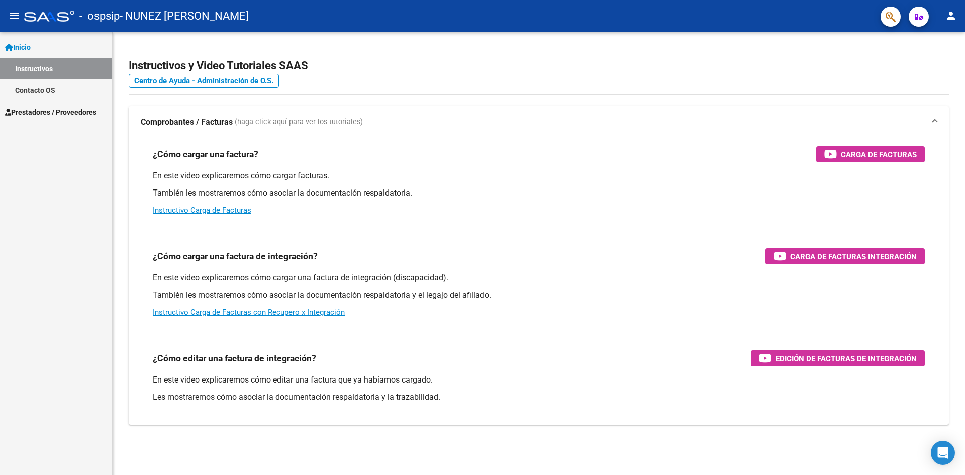  I want to click on h2: Instructivos y Video Tutoriales SAAS, so click(539, 66).